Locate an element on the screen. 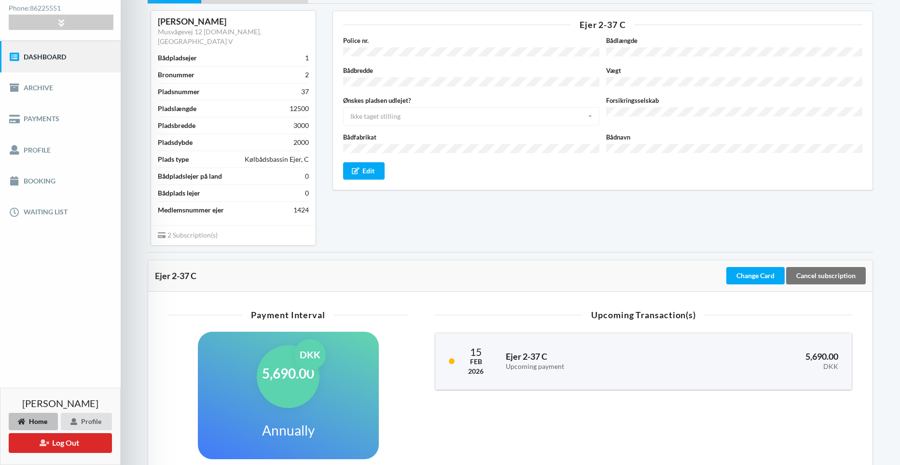 The height and width of the screenshot is (465, 900). div: Pladsbredde is located at coordinates (177, 125).